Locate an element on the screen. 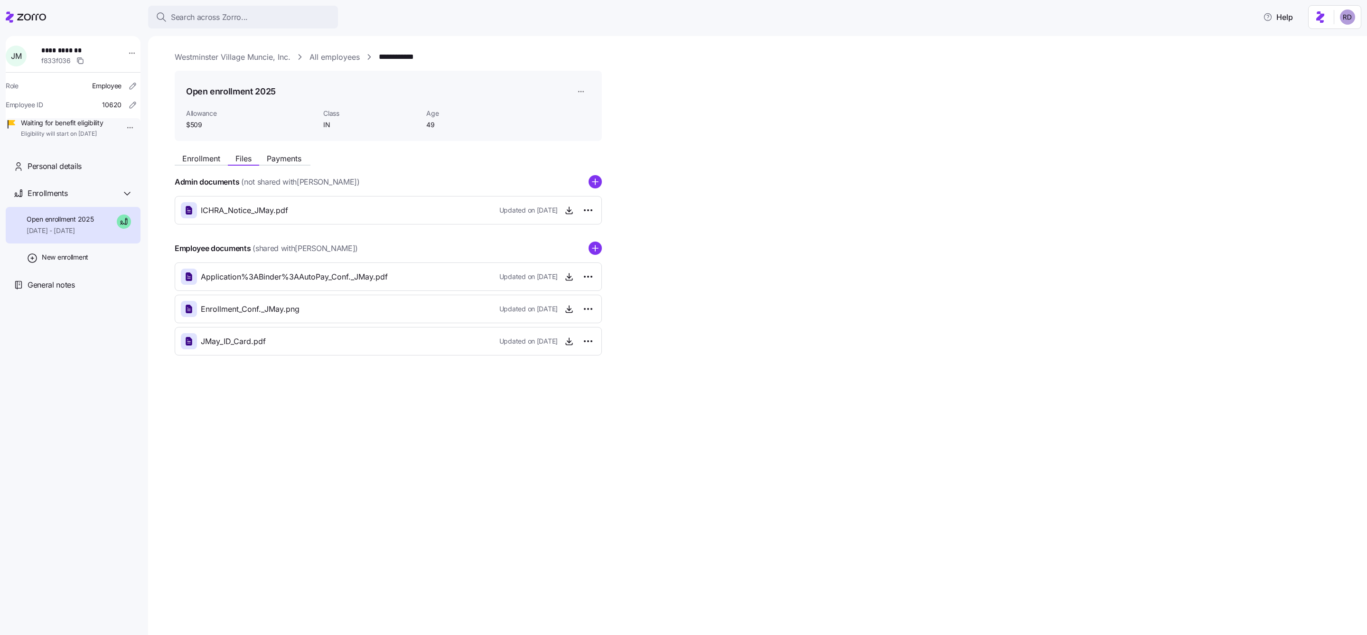  span: f833f036 is located at coordinates (56, 61).